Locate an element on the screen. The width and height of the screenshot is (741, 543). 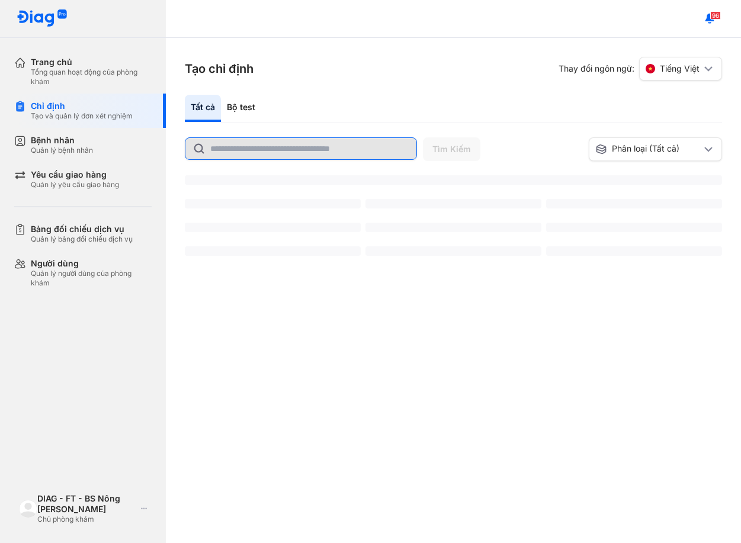
div: Tất cả is located at coordinates (202, 108).